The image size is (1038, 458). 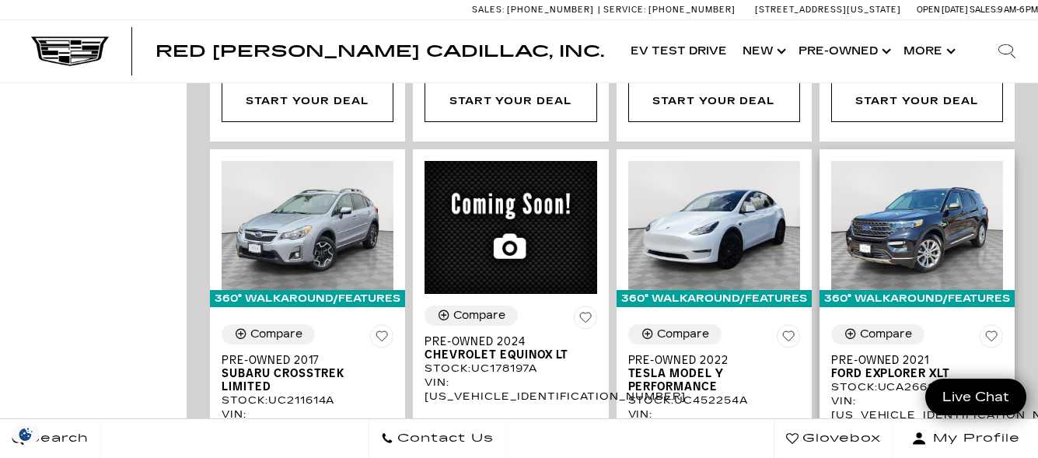 What do you see at coordinates (510, 368) in the screenshot?
I see `div: Stock : UC178197A` at bounding box center [510, 368].